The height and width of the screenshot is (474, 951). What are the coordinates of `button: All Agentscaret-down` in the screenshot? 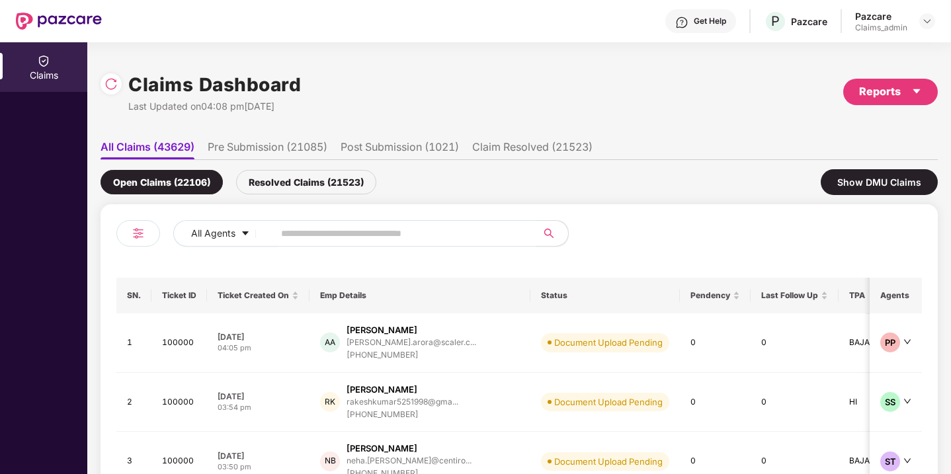 It's located at (225, 233).